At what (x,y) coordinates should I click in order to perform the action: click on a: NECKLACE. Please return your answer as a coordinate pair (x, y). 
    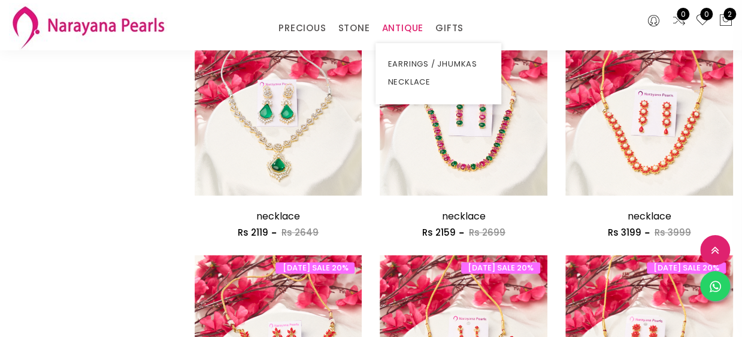
    Looking at the image, I should click on (438, 82).